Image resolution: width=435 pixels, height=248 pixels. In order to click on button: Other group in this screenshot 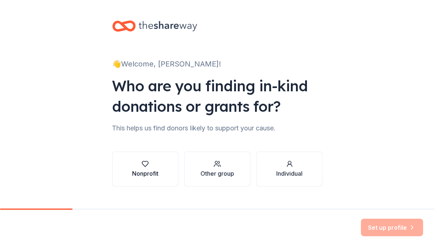, I will do `click(217, 169)`.